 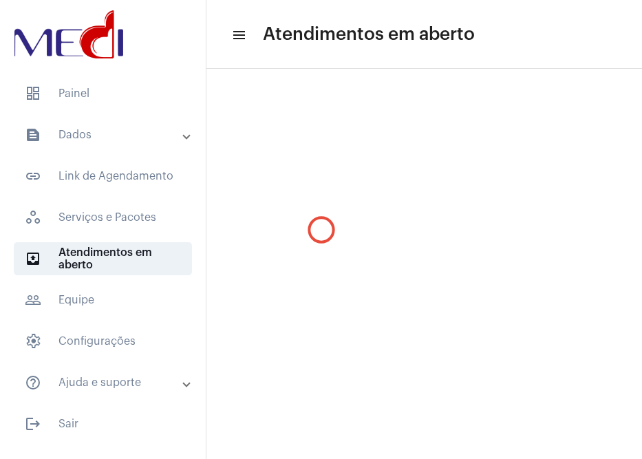 I want to click on img: d3a1b5fa-500b-b90f-5a1c-719c20e9830b.png, so click(x=69, y=34).